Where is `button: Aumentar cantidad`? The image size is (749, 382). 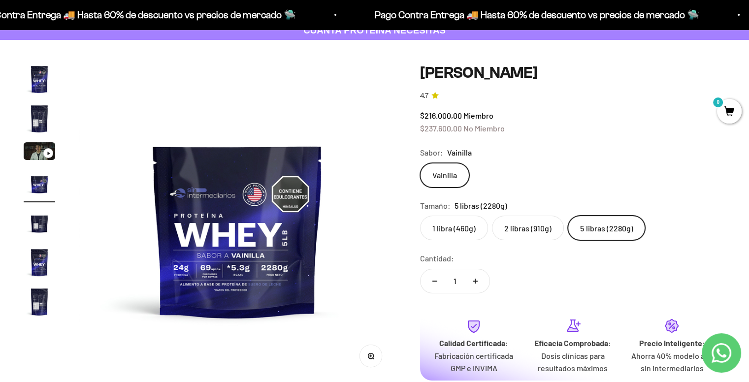 button: Aumentar cantidad is located at coordinates (475, 281).